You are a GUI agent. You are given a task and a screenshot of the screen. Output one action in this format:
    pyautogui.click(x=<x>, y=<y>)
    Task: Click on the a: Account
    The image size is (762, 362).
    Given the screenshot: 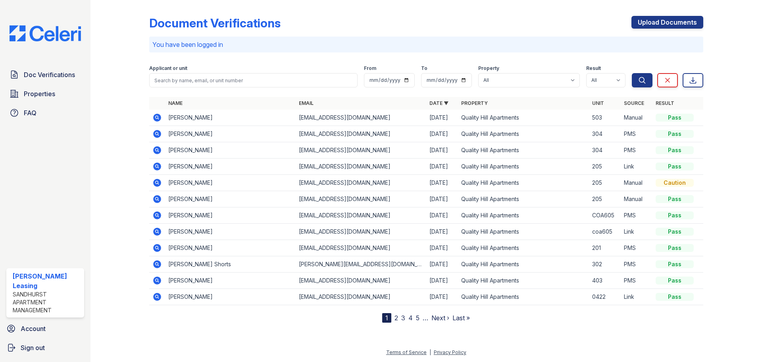 What is the action you would take?
    pyautogui.click(x=45, y=328)
    